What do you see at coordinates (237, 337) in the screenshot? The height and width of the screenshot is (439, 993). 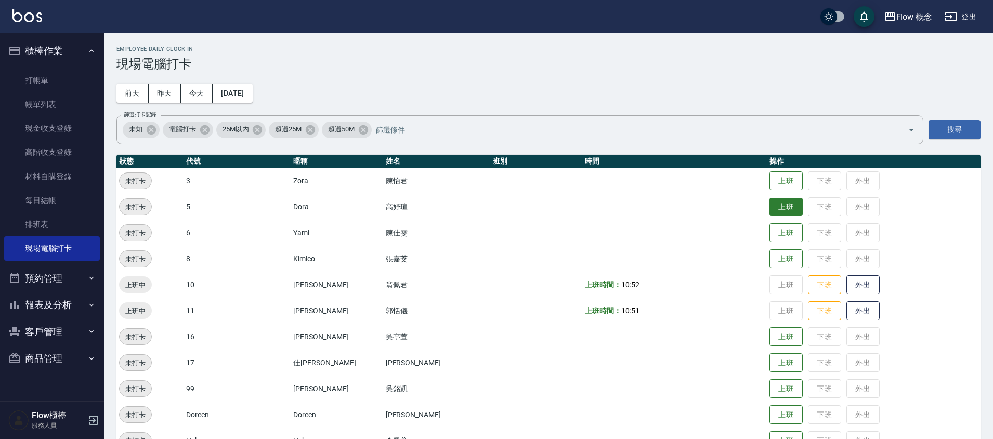 I see `td: 16` at bounding box center [237, 337].